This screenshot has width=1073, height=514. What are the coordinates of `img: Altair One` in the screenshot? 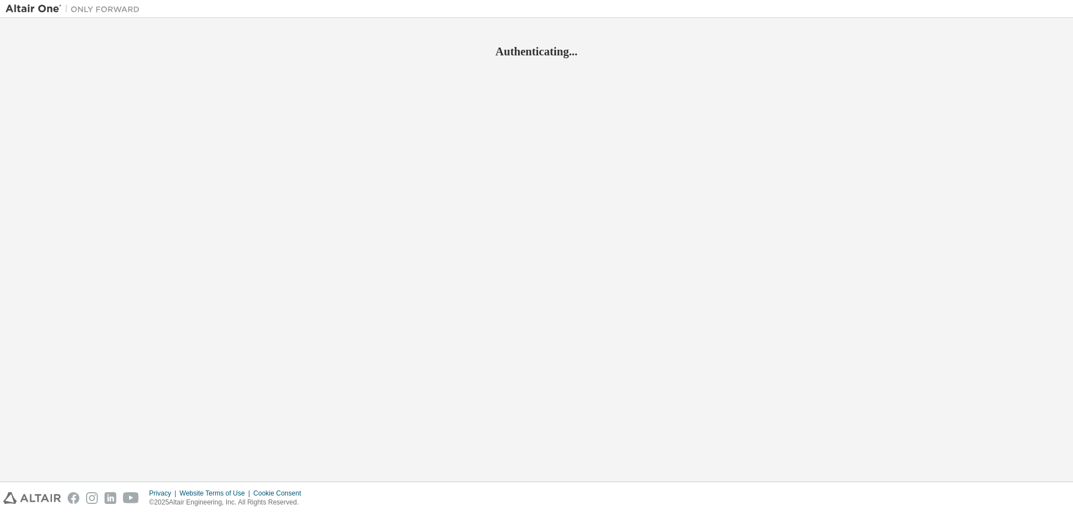 It's located at (75, 9).